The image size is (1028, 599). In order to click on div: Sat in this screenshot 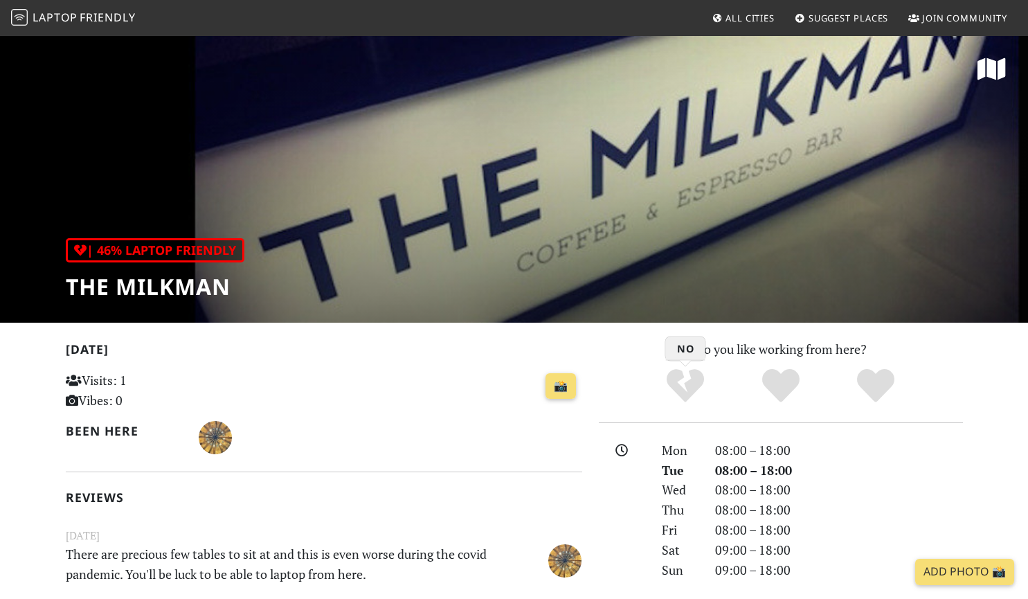, I will do `click(680, 549)`.